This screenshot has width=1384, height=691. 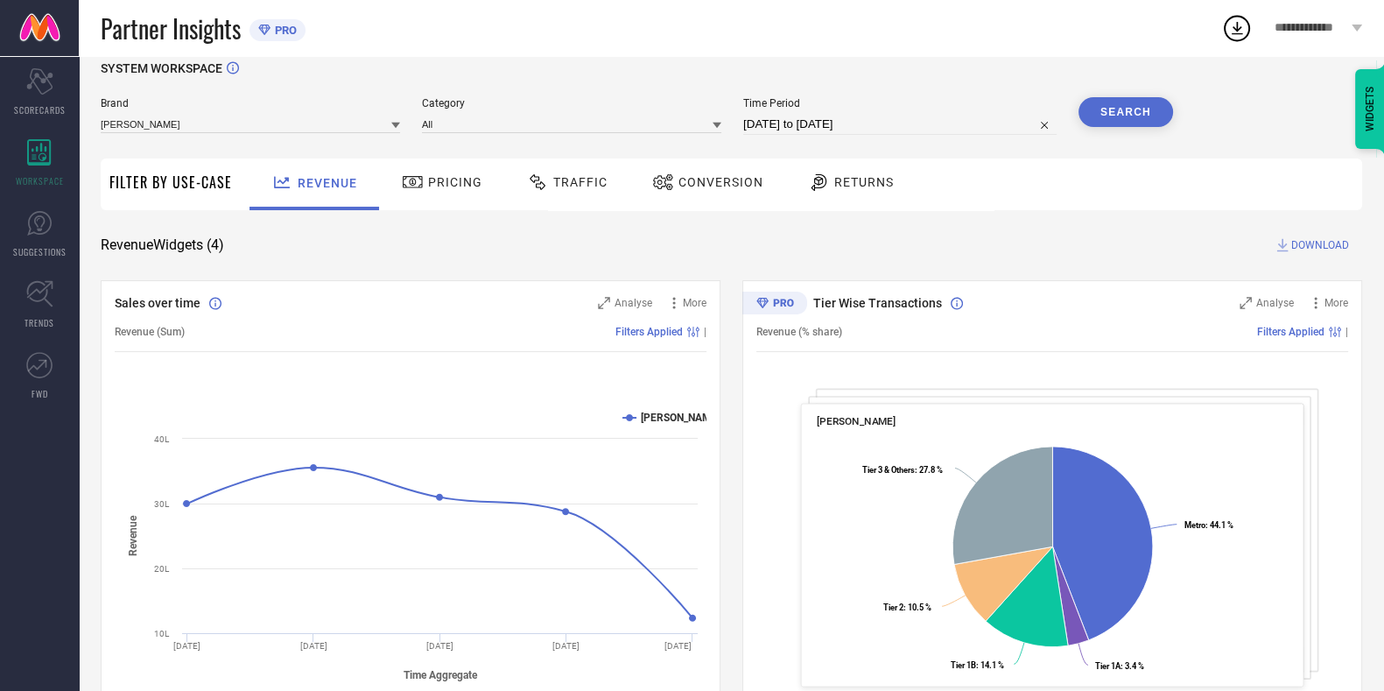 I want to click on text: : 3.4 %, so click(x=1119, y=665).